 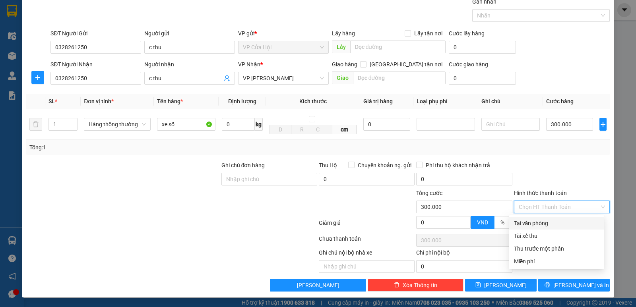 I want to click on span: Kích thước, so click(x=313, y=101).